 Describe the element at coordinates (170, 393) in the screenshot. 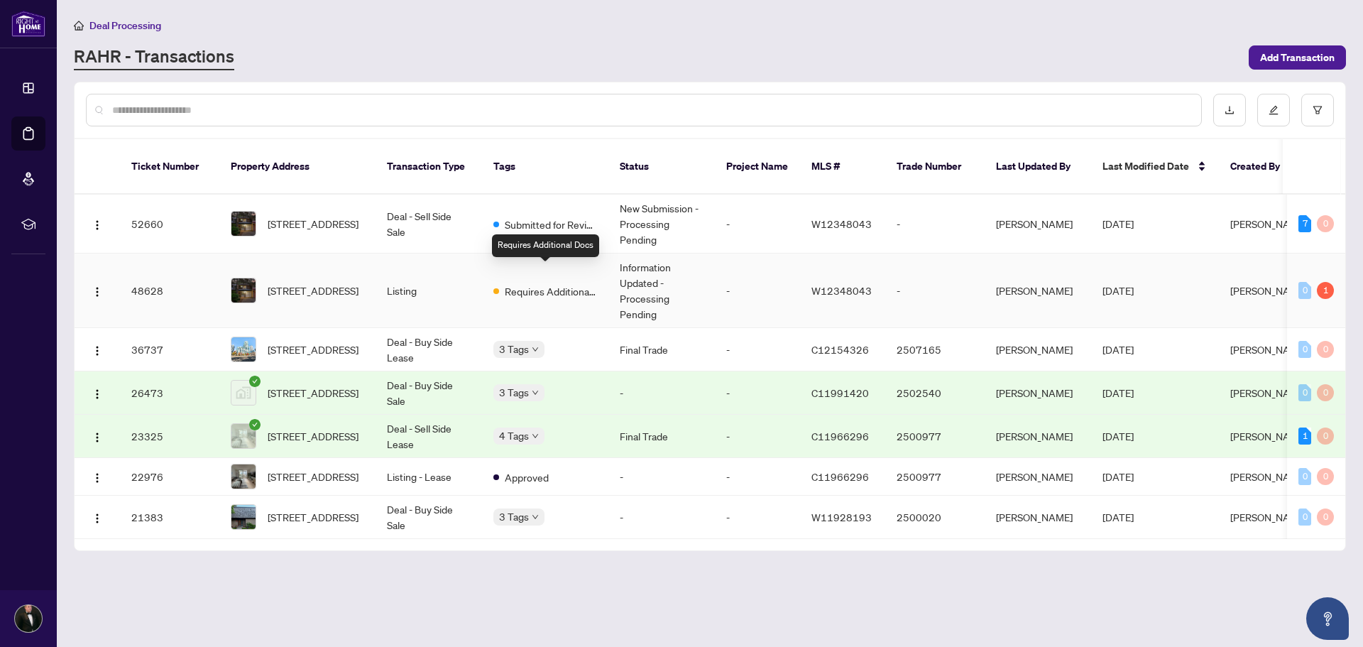

I see `td: 26473` at that location.